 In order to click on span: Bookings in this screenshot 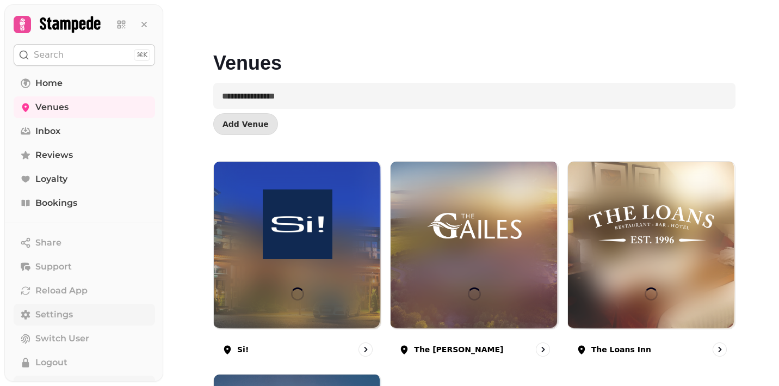, I will do `click(56, 203)`.